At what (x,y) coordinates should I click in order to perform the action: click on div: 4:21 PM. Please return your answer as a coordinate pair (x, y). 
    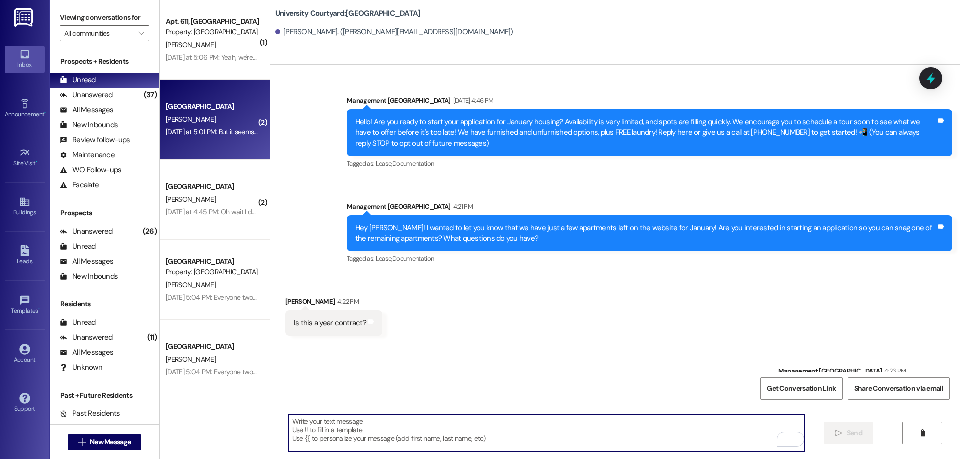
    Looking at the image, I should click on (462, 206).